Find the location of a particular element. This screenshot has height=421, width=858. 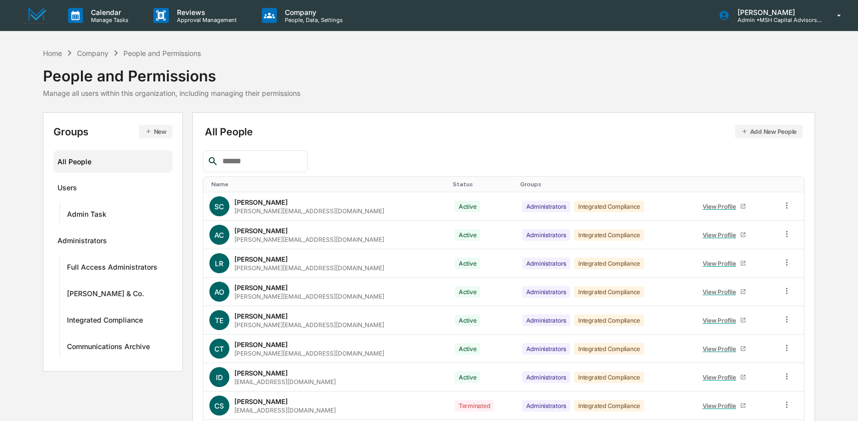

button: Add New People is located at coordinates (769, 131).